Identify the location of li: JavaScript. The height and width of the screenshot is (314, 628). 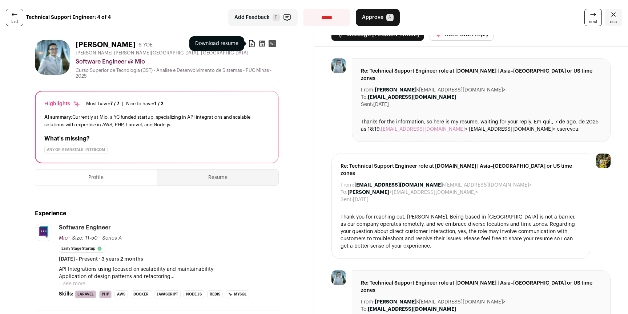
(167, 295).